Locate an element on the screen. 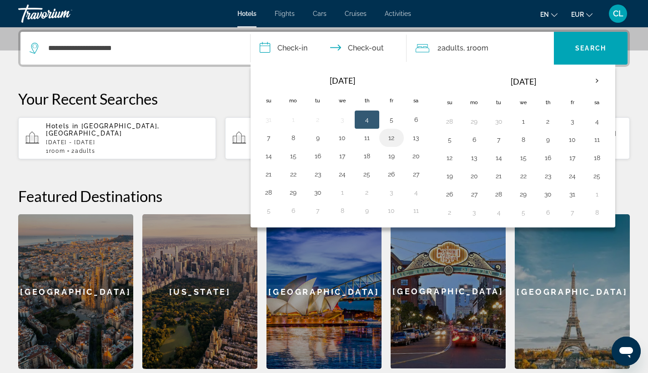  button: Day 21 is located at coordinates (499, 176).